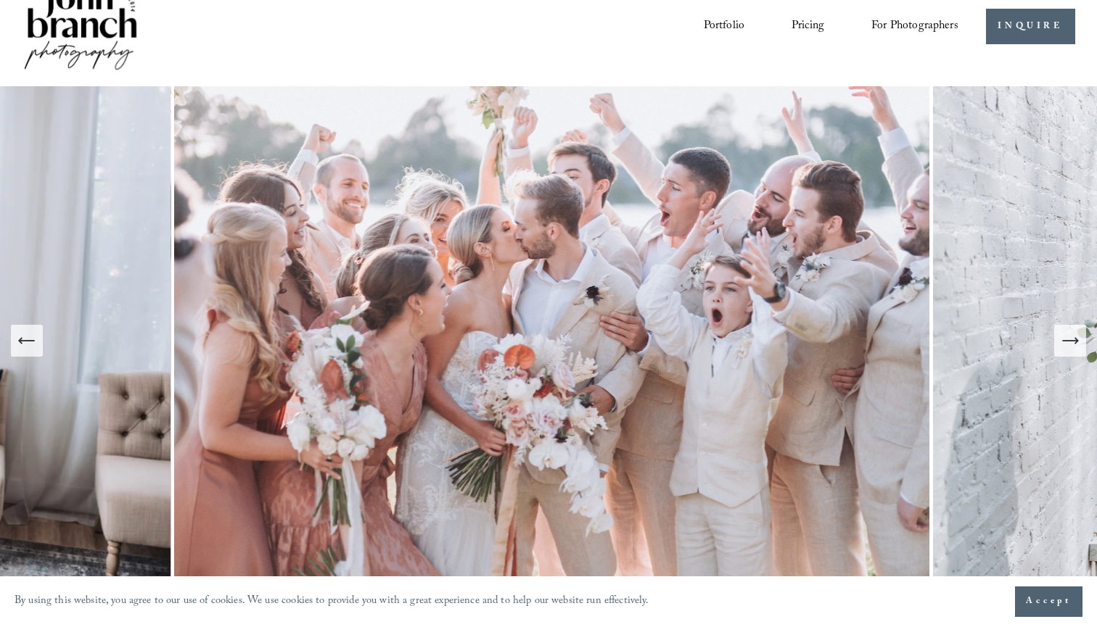 This screenshot has height=627, width=1097. I want to click on img: A wedding party celebrating outdoors, featuring a bride and groom kissing amidst cheering bridesm..., so click(552, 340).